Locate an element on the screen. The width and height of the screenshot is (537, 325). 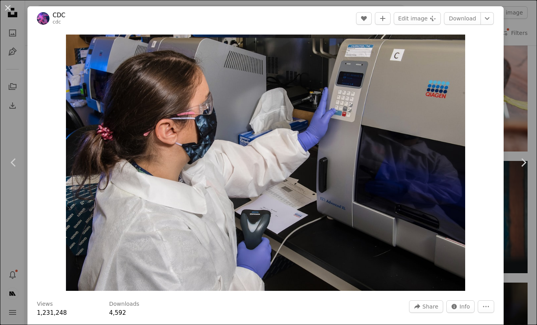
img: Go to CDC's profile is located at coordinates (43, 18).